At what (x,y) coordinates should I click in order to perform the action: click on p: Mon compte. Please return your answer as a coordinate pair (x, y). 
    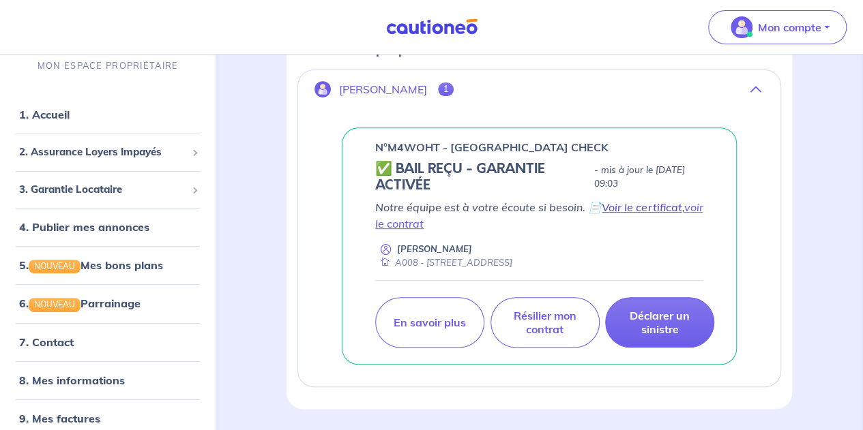
    Looking at the image, I should click on (789, 27).